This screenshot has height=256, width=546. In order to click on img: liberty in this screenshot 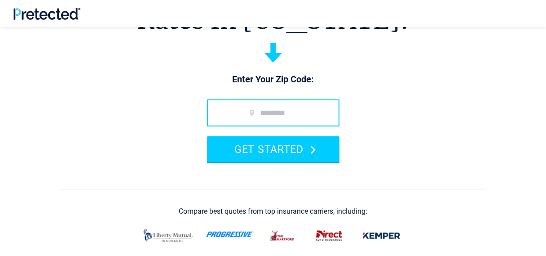, I will do `click(168, 235)`.